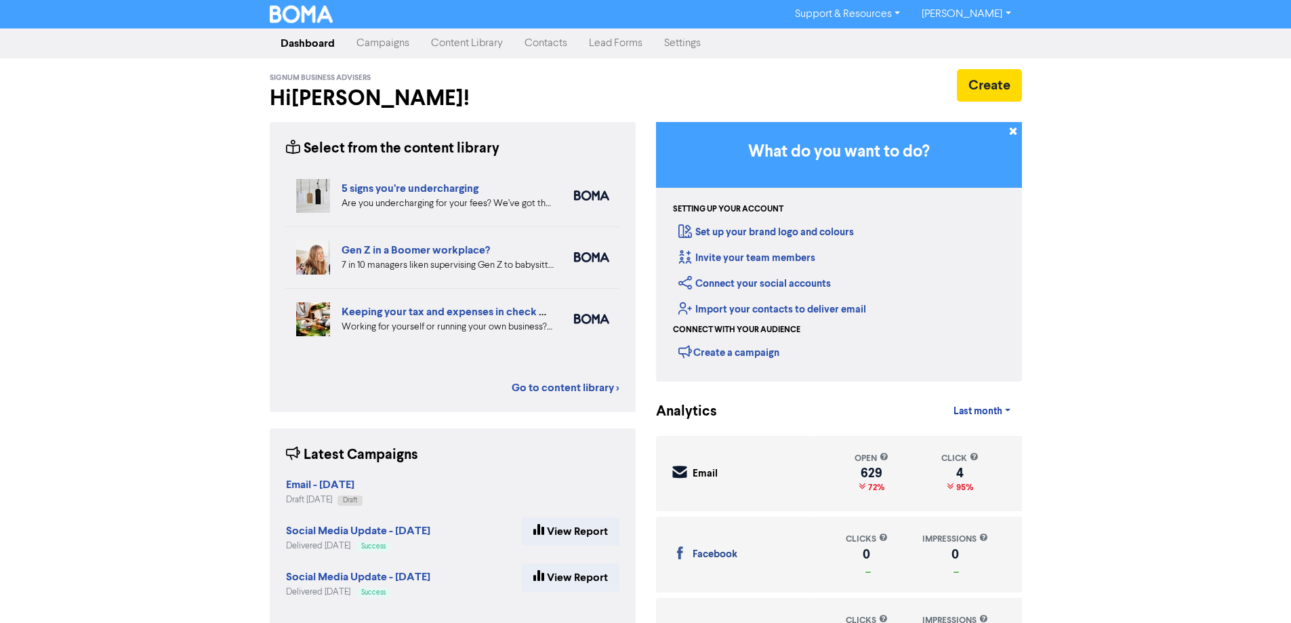 The height and width of the screenshot is (623, 1291). Describe the element at coordinates (955, 539) in the screenshot. I see `div: impressions` at that location.